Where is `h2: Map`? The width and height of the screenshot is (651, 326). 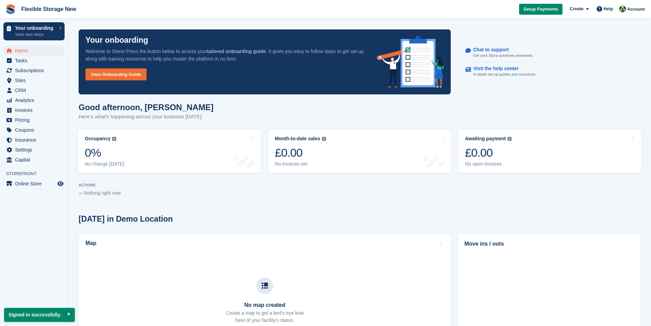 h2: Map is located at coordinates (91, 243).